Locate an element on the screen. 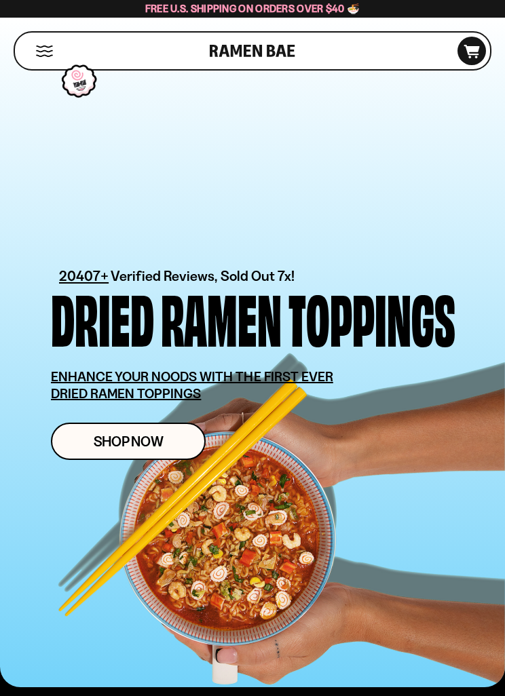 The image size is (505, 696). u: ENHANCE YOUR NOODS WITH THE FIRST EVER DRIED RAMEN TOPPINGS is located at coordinates (192, 385).